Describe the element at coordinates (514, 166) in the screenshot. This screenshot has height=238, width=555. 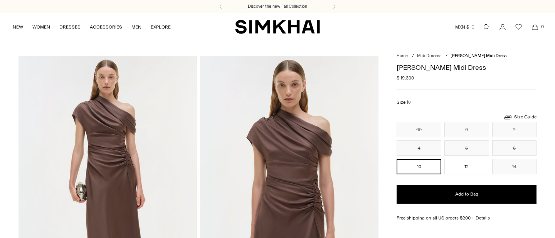
I see `button: 14` at that location.